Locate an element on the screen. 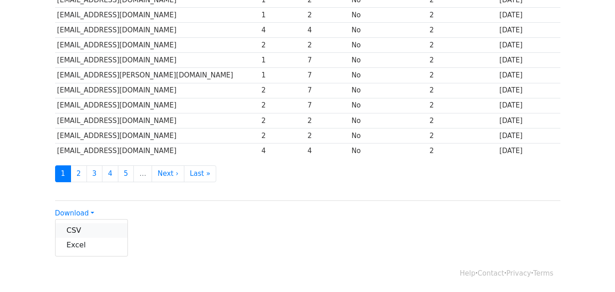 This screenshot has height=292, width=615. a: 2 is located at coordinates (79, 173).